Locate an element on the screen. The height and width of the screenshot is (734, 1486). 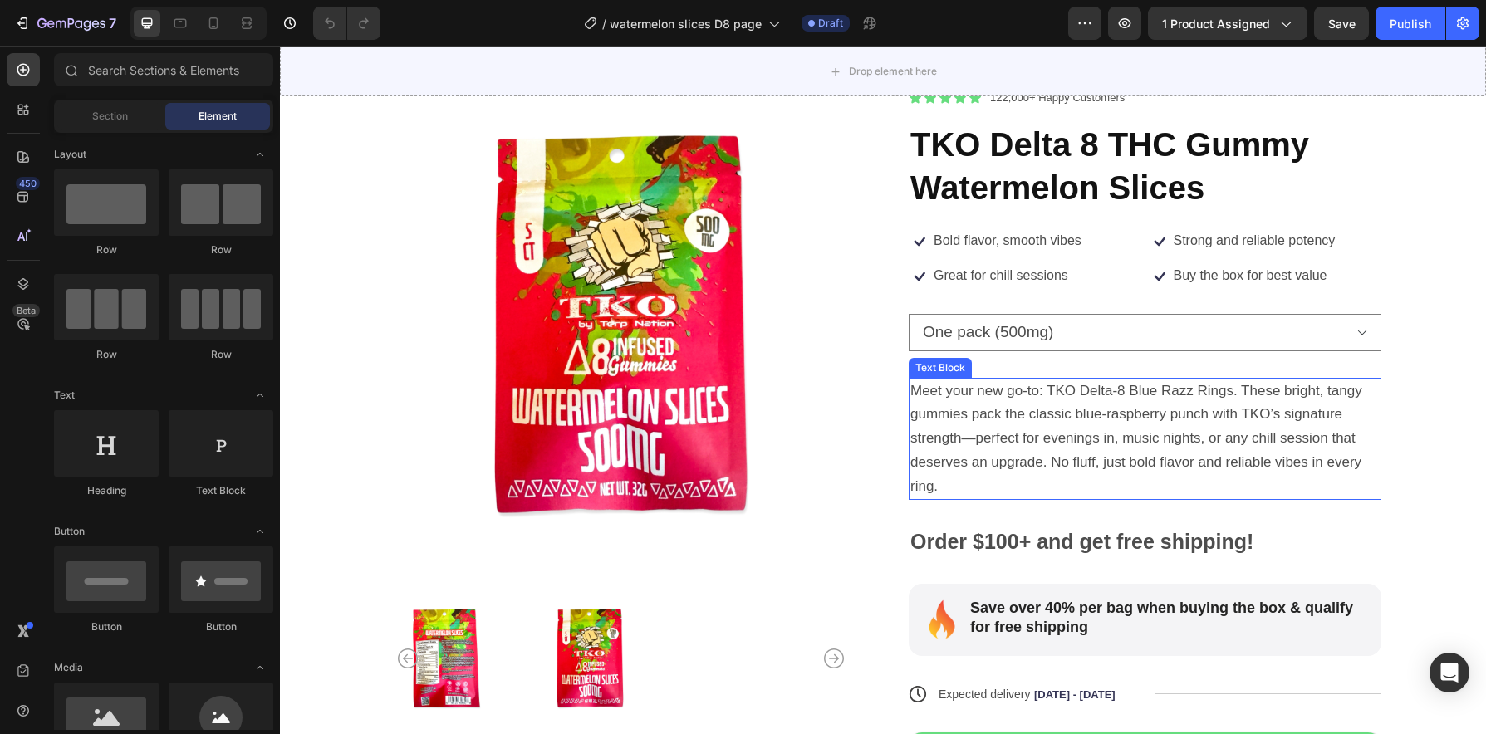
button: Carousel Back Arrow is located at coordinates (128, 612).